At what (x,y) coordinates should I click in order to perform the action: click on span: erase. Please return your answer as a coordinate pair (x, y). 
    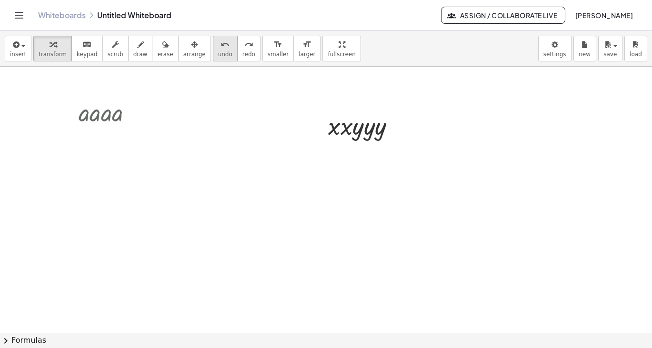
    Looking at the image, I should click on (165, 54).